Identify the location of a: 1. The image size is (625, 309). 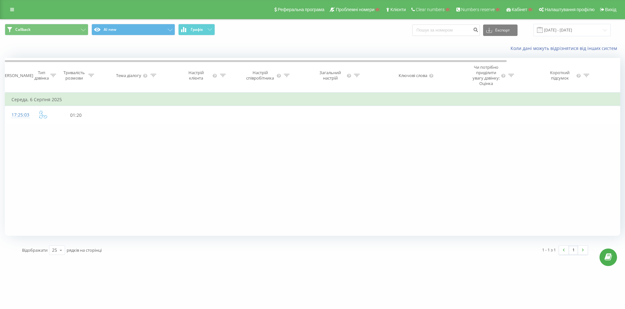
(573, 251).